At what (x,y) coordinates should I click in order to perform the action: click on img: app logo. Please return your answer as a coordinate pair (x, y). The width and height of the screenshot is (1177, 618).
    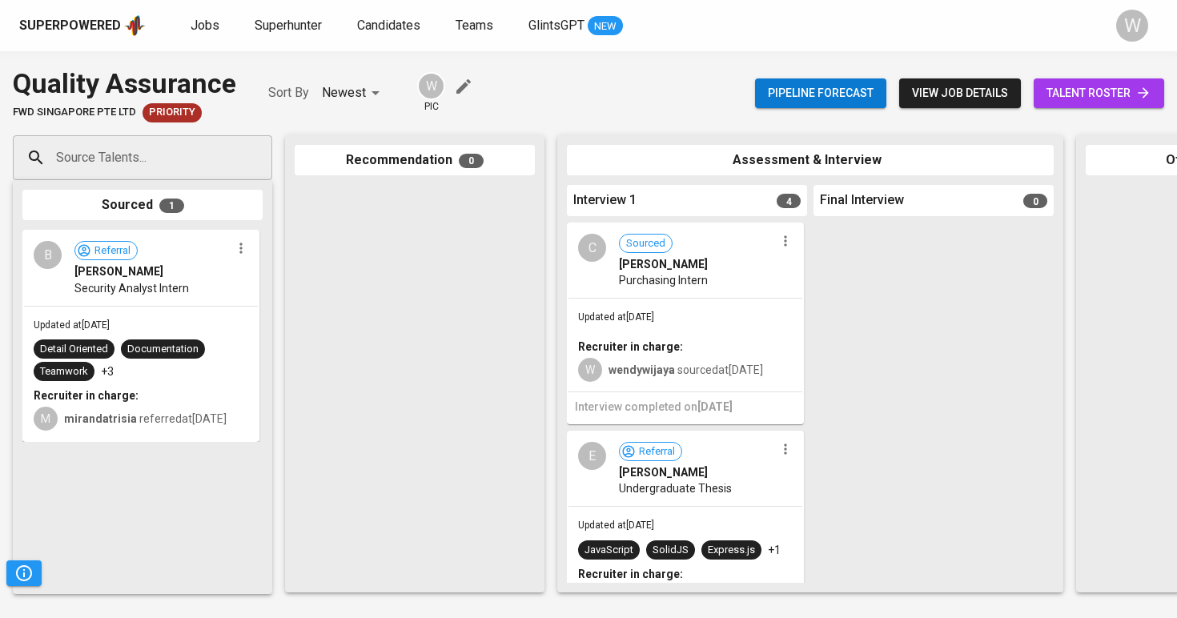
    Looking at the image, I should click on (134, 26).